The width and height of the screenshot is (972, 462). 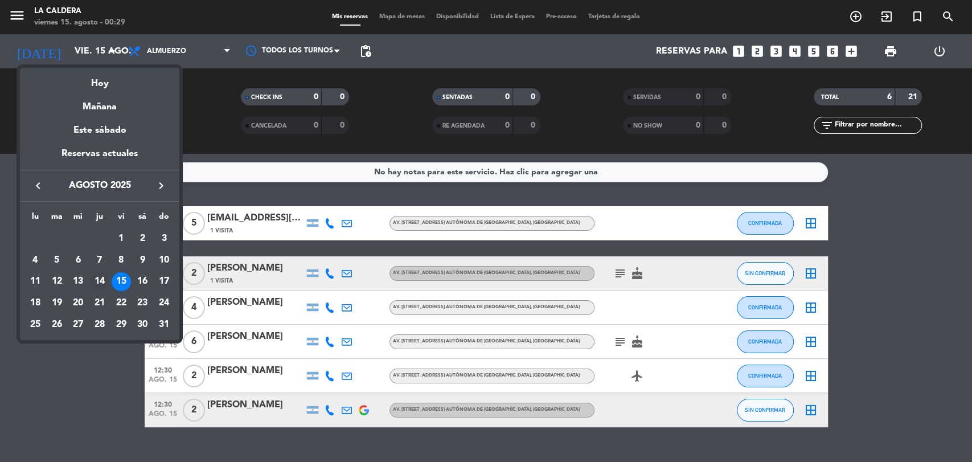 What do you see at coordinates (78, 282) in the screenshot?
I see `td: 13 de agosto de 2025` at bounding box center [78, 282].